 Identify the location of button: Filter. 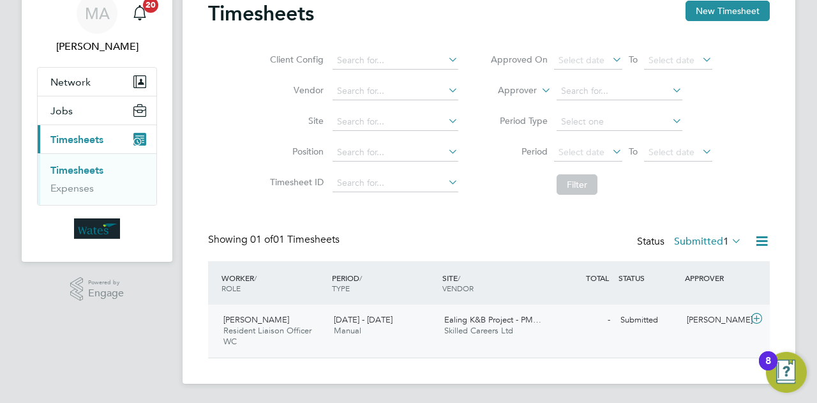
(577, 185).